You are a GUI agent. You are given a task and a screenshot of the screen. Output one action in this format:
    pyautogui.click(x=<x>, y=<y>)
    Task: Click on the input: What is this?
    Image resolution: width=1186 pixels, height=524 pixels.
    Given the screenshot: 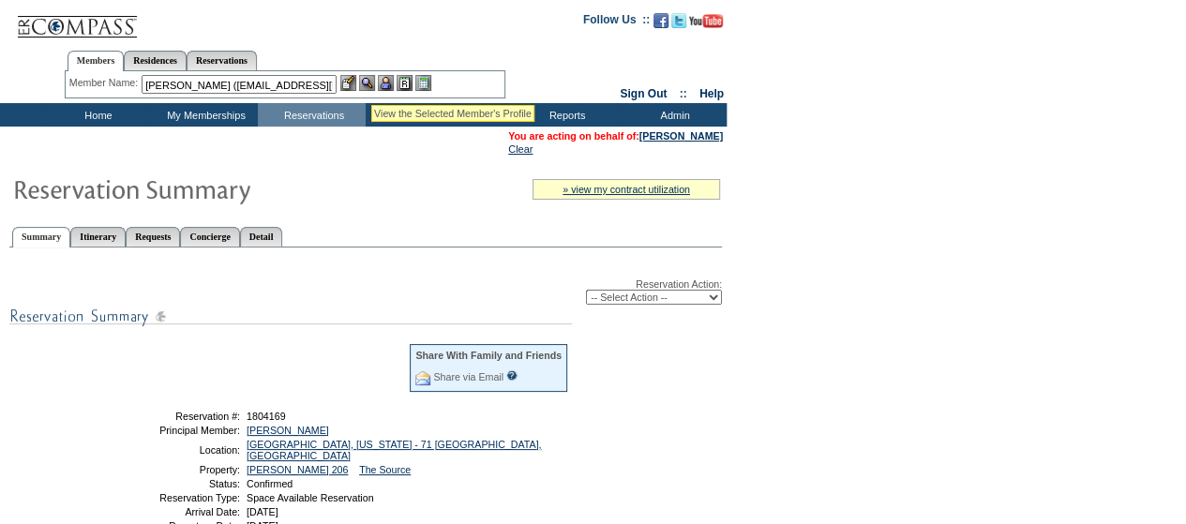 What is the action you would take?
    pyautogui.click(x=512, y=375)
    